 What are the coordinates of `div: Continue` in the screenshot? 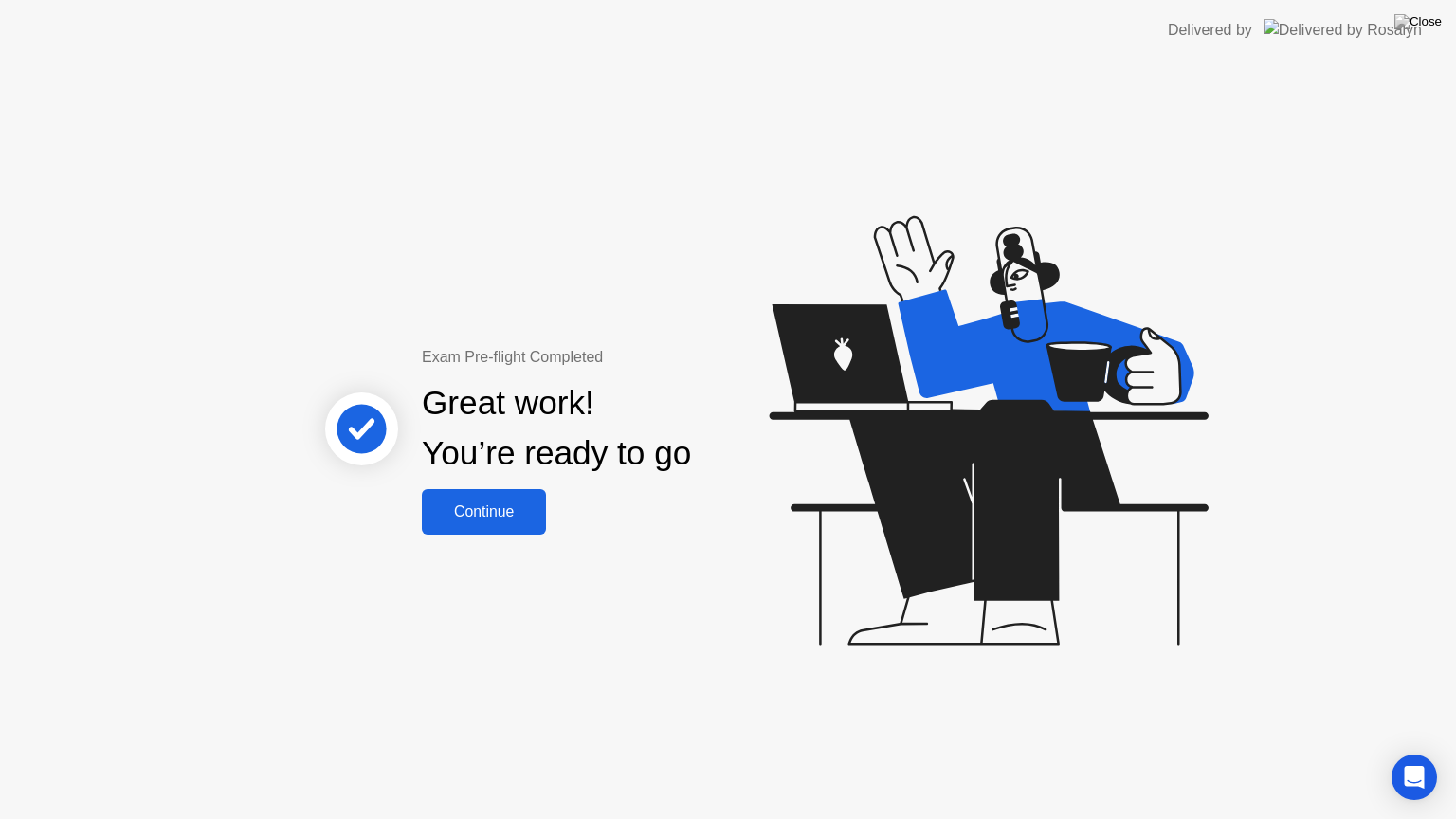 It's located at (484, 512).